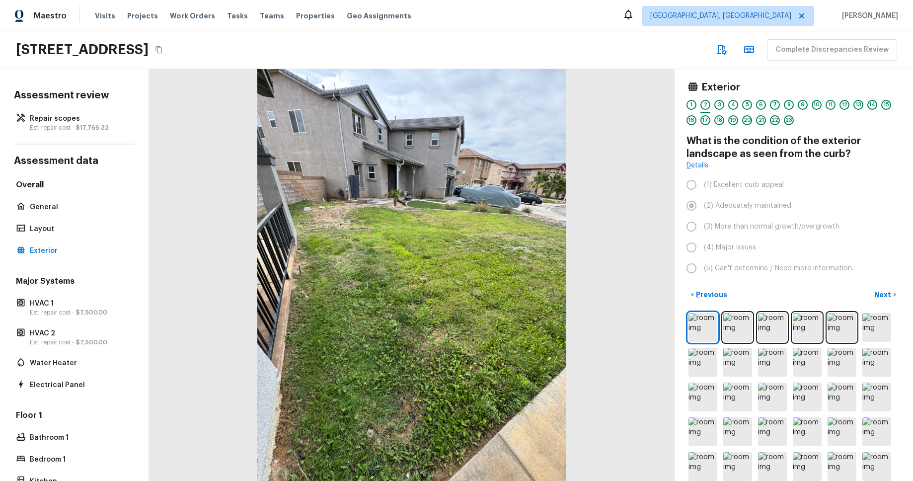  Describe the element at coordinates (719, 120) in the screenshot. I see `div: 18` at that location.